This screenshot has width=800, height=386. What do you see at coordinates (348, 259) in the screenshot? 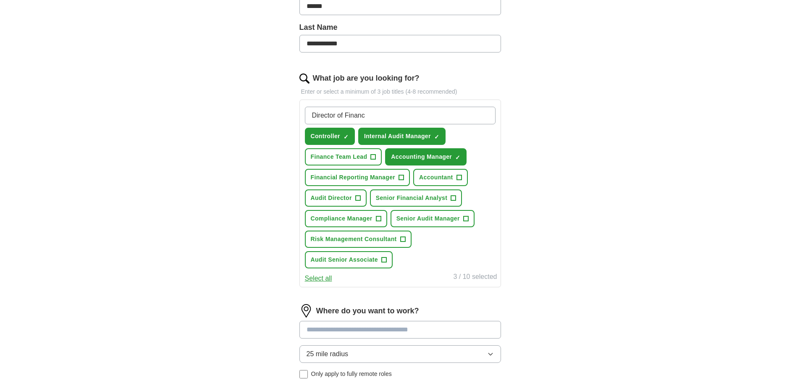
I see `button: Audit Senior Associate` at bounding box center [348, 259].